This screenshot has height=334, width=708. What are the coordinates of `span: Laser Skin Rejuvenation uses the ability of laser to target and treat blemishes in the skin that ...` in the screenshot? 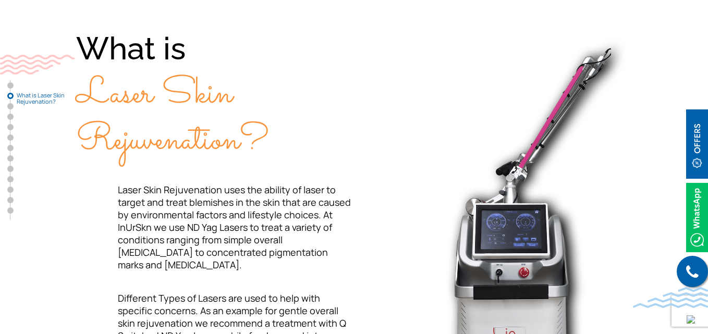 It's located at (234, 227).